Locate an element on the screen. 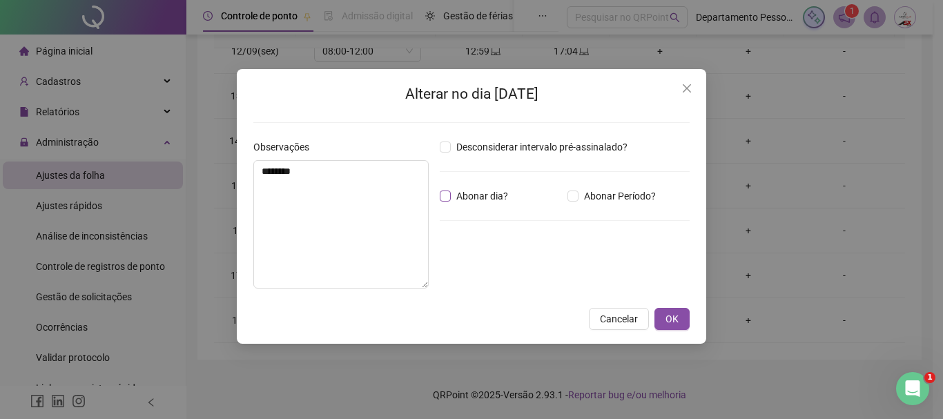 The image size is (943, 419). span: Abonar dia? is located at coordinates (482, 196).